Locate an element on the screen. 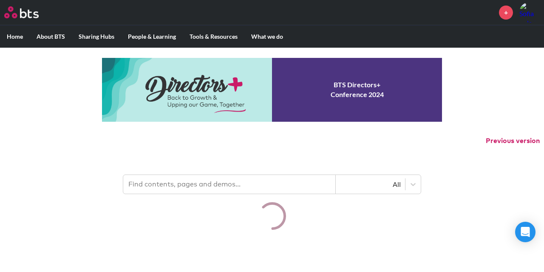  button: Previous version is located at coordinates (513, 141).